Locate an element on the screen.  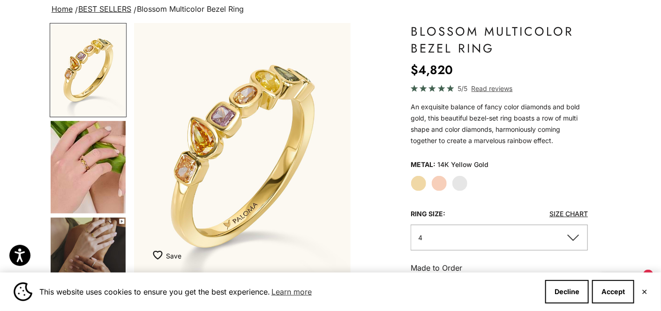
span: Blossom Multicolor Bezel Ring is located at coordinates (190, 9).